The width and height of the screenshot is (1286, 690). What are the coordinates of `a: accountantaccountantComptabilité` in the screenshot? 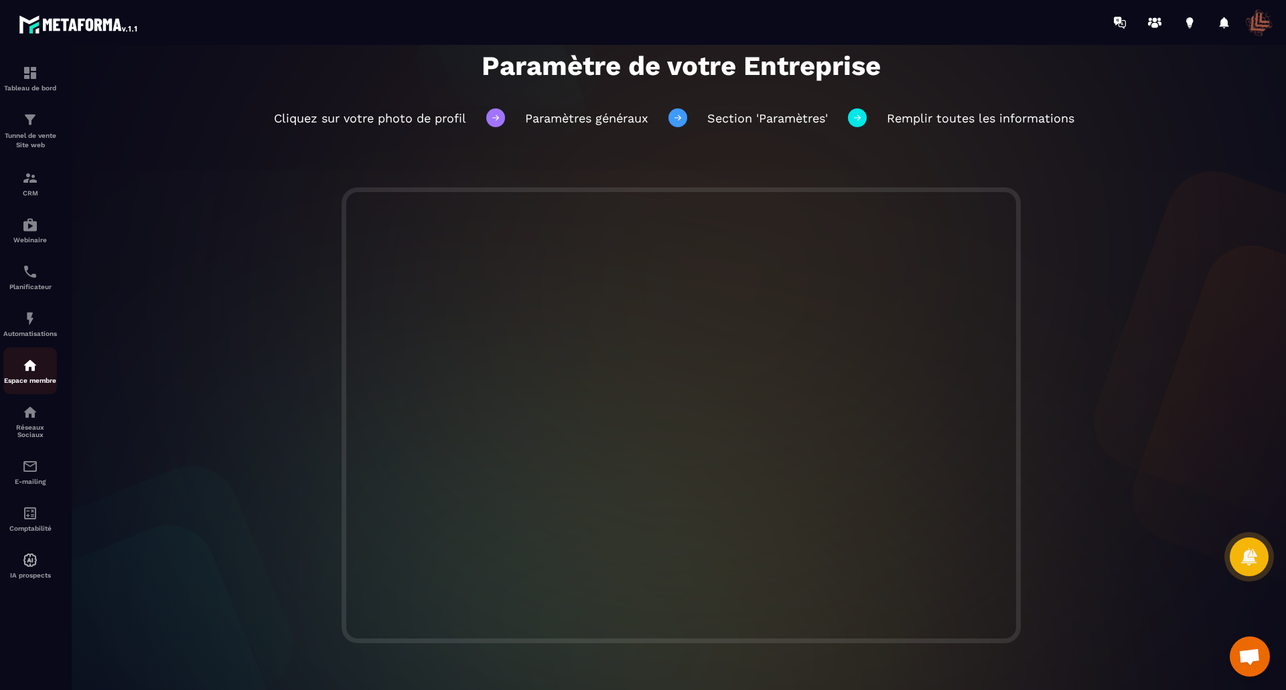 It's located at (30, 519).